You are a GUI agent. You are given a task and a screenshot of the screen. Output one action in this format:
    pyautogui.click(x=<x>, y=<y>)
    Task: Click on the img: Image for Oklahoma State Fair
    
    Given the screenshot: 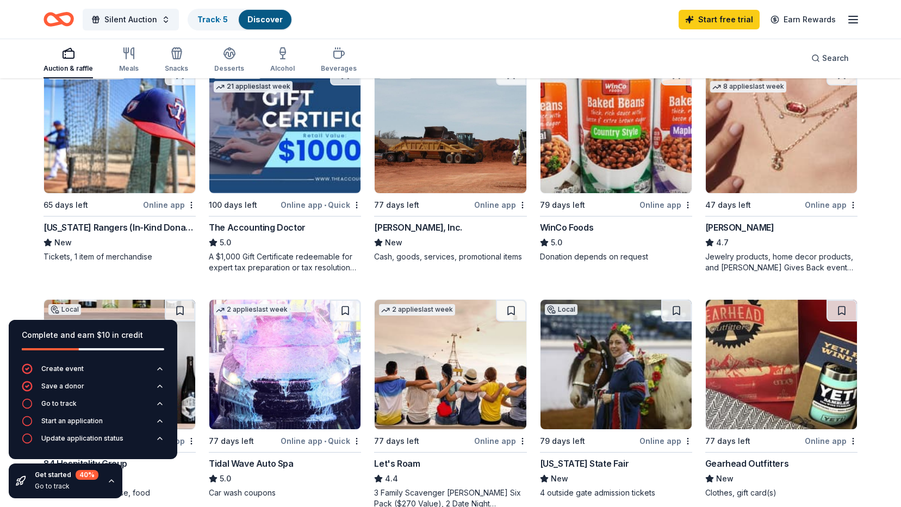 What is the action you would take?
    pyautogui.click(x=616, y=364)
    